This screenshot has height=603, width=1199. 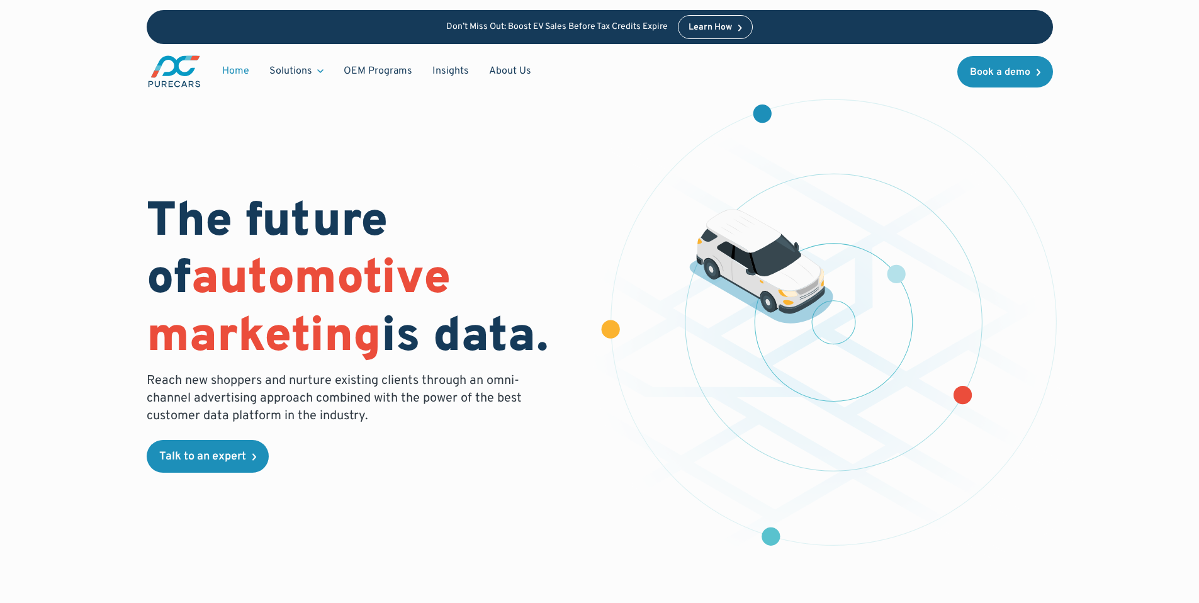 I want to click on a: Home, so click(x=235, y=71).